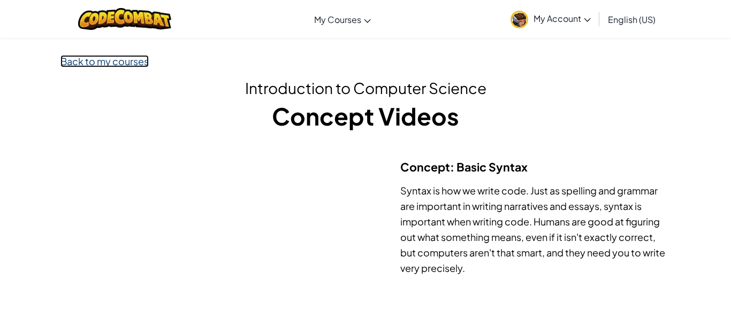 The height and width of the screenshot is (320, 731). Describe the element at coordinates (550, 19) in the screenshot. I see `a: My Account` at that location.